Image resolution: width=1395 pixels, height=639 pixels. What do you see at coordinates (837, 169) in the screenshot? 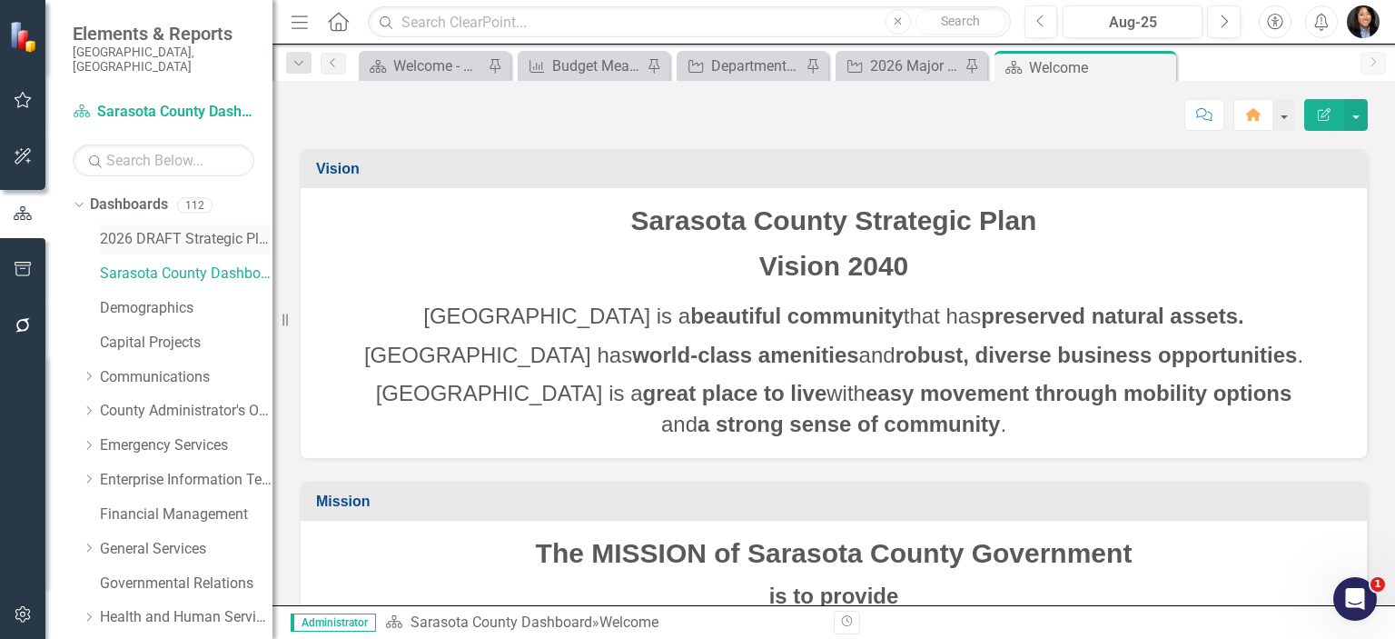
I see `h3: Vision` at bounding box center [837, 169].